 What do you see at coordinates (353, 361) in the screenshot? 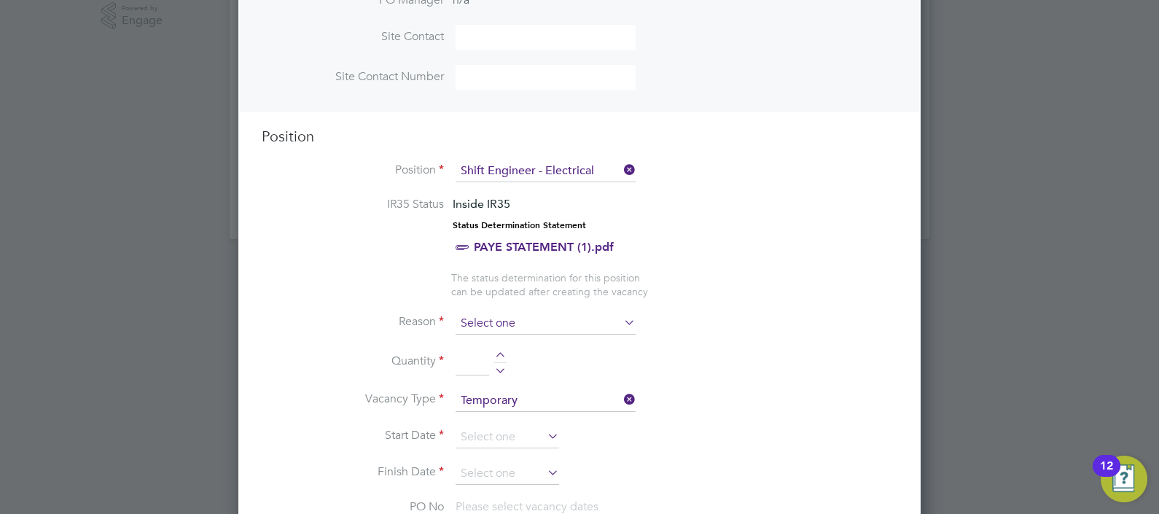
I see `label: Quantity` at bounding box center [353, 361].